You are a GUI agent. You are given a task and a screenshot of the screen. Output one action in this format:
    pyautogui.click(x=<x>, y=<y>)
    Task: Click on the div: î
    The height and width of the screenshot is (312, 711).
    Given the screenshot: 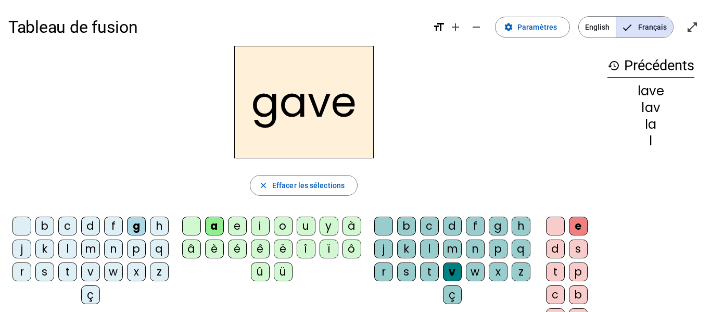 What is the action you would take?
    pyautogui.click(x=306, y=249)
    